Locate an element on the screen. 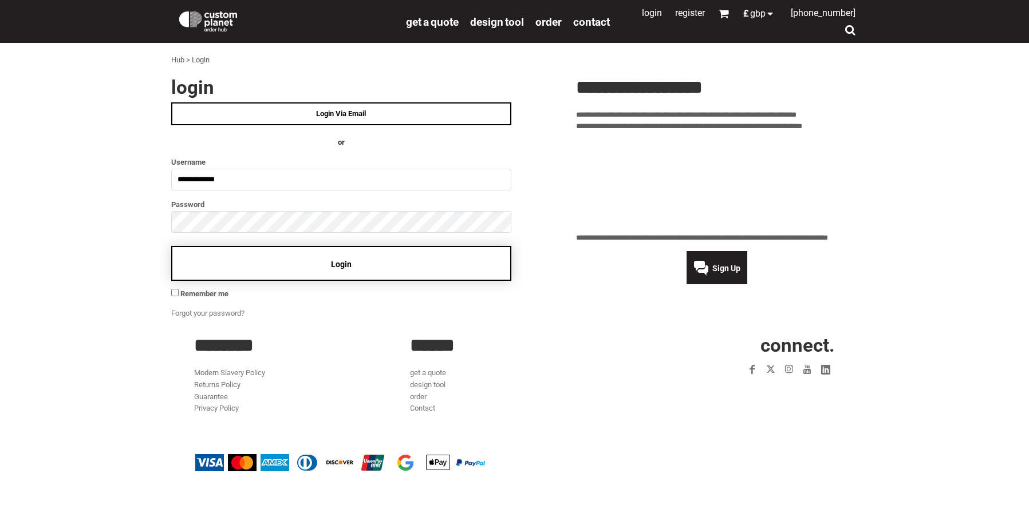 The height and width of the screenshot is (525, 1029). h2: Login is located at coordinates (341, 87).